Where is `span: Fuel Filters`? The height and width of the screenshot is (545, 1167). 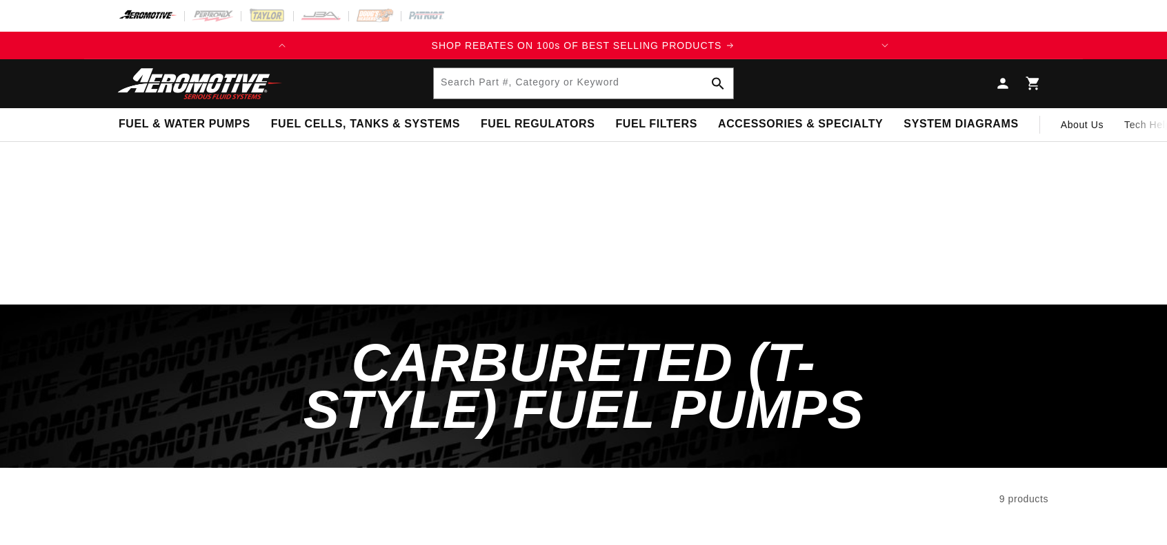
span: Fuel Filters is located at coordinates (656, 124).